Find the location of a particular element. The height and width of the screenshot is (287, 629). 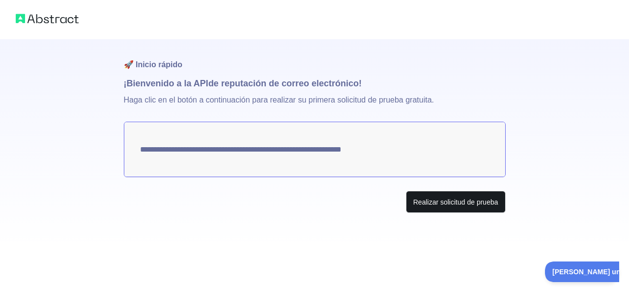

font: Haga clic en el botón a continuación para realizar su primera solicitud de prueba gratuita. is located at coordinates (278, 100).